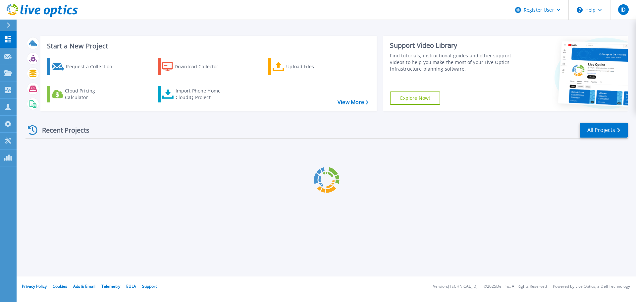  Describe the element at coordinates (84, 286) in the screenshot. I see `a: Ads & Email` at that location.